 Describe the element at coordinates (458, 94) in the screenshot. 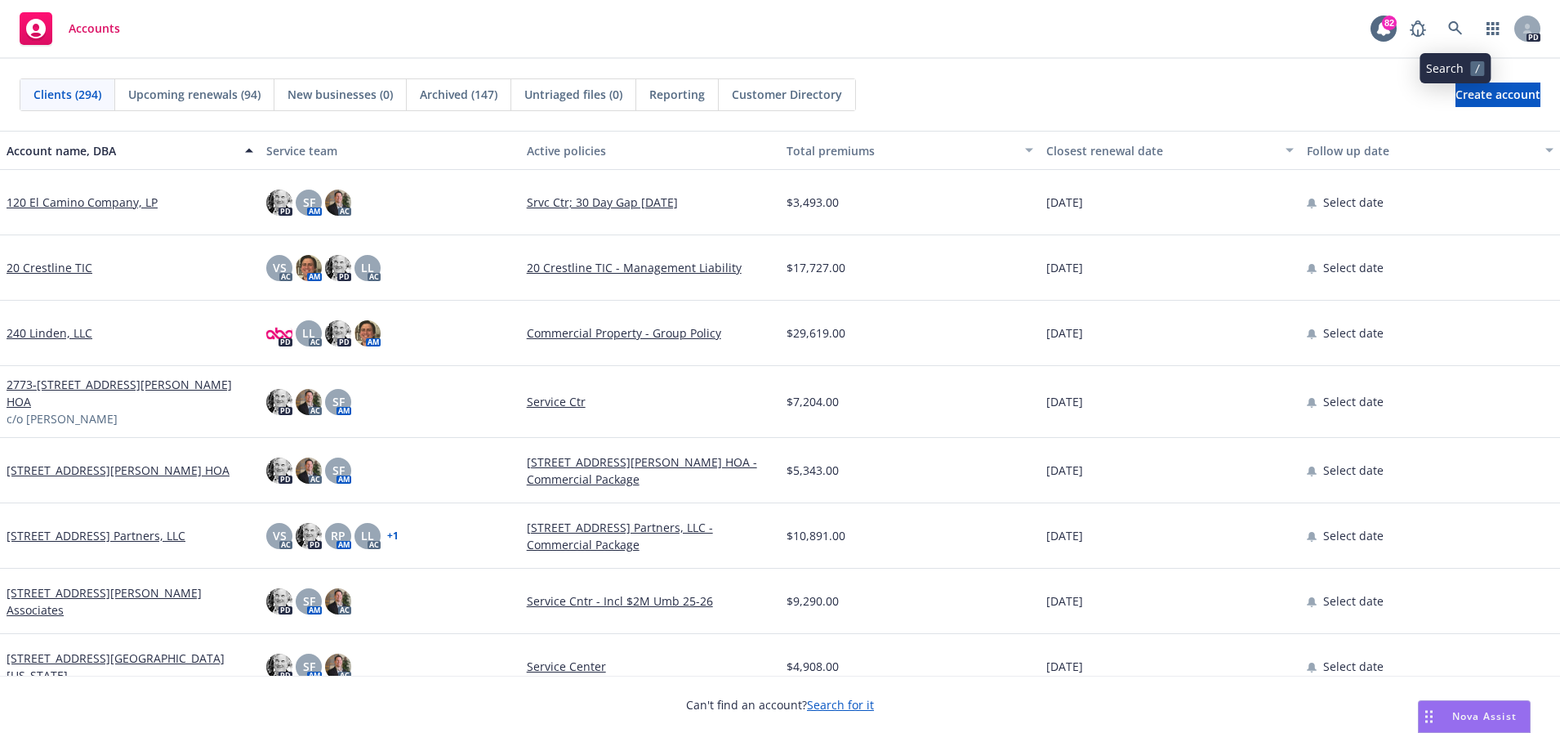

I see `span: Archived (147)` at that location.